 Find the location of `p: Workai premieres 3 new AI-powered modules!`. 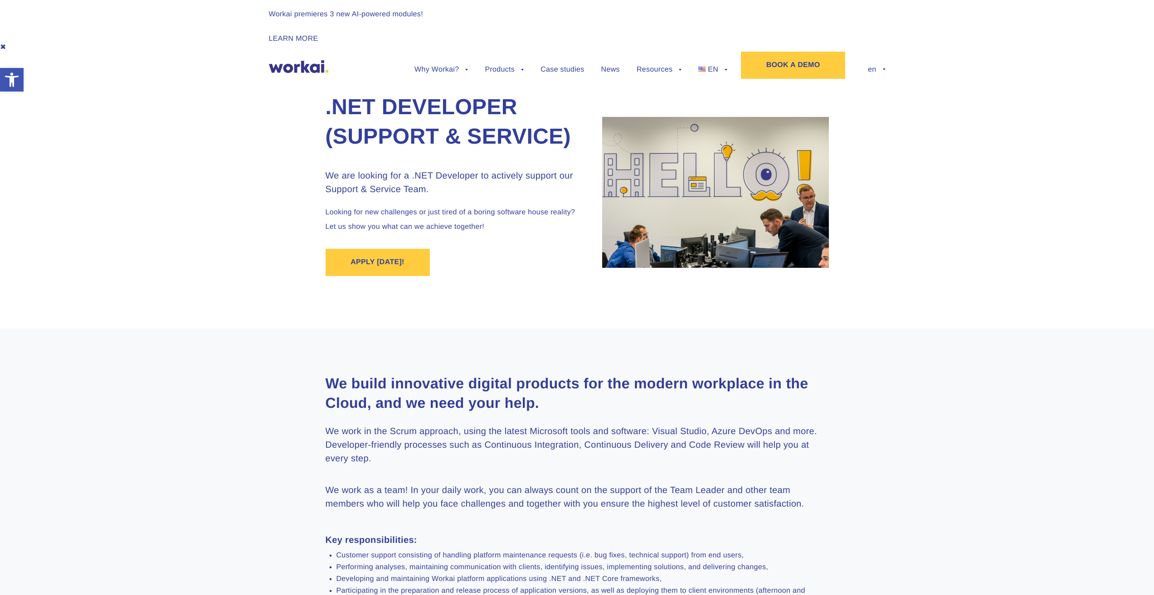

p: Workai premieres 3 new AI-powered modules! is located at coordinates (577, 15).